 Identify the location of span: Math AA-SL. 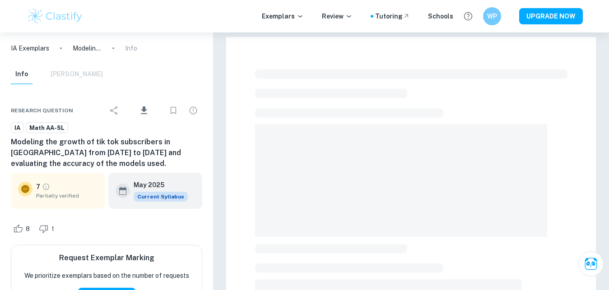
(47, 128).